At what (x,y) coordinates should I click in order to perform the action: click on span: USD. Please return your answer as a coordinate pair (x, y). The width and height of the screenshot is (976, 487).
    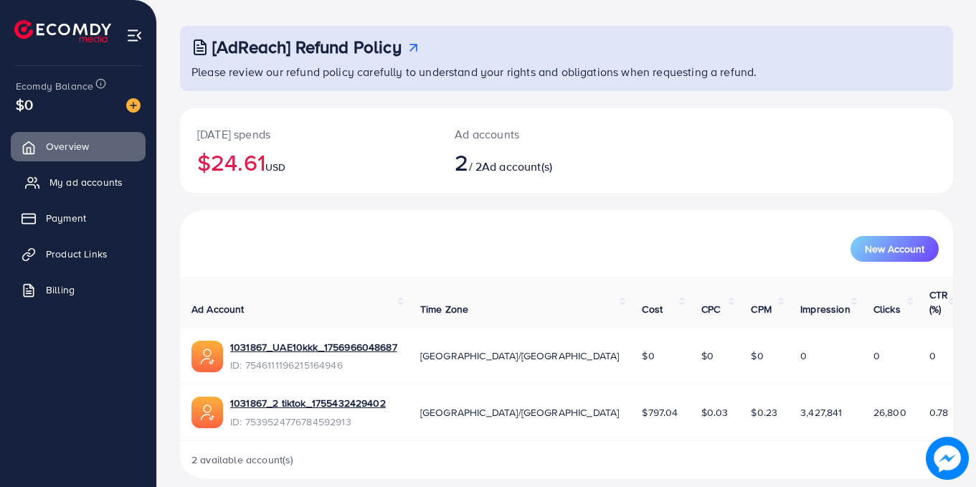
    Looking at the image, I should click on (275, 167).